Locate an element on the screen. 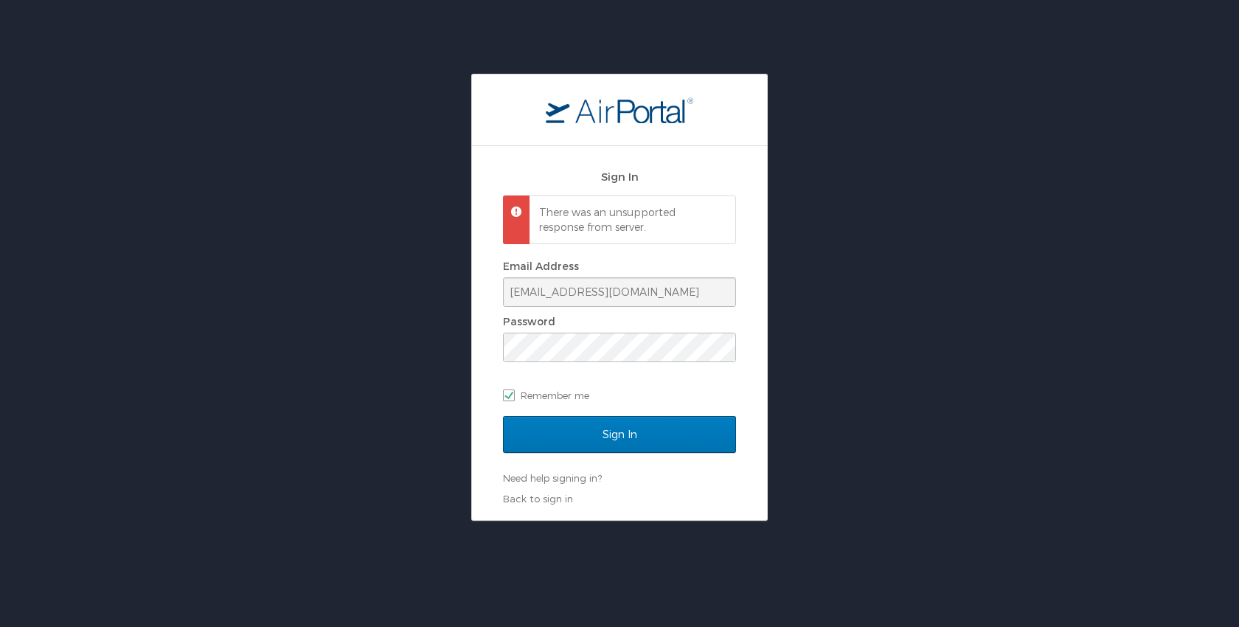 The image size is (1239, 627). p: There was an unsupported response from server. is located at coordinates (630, 219).